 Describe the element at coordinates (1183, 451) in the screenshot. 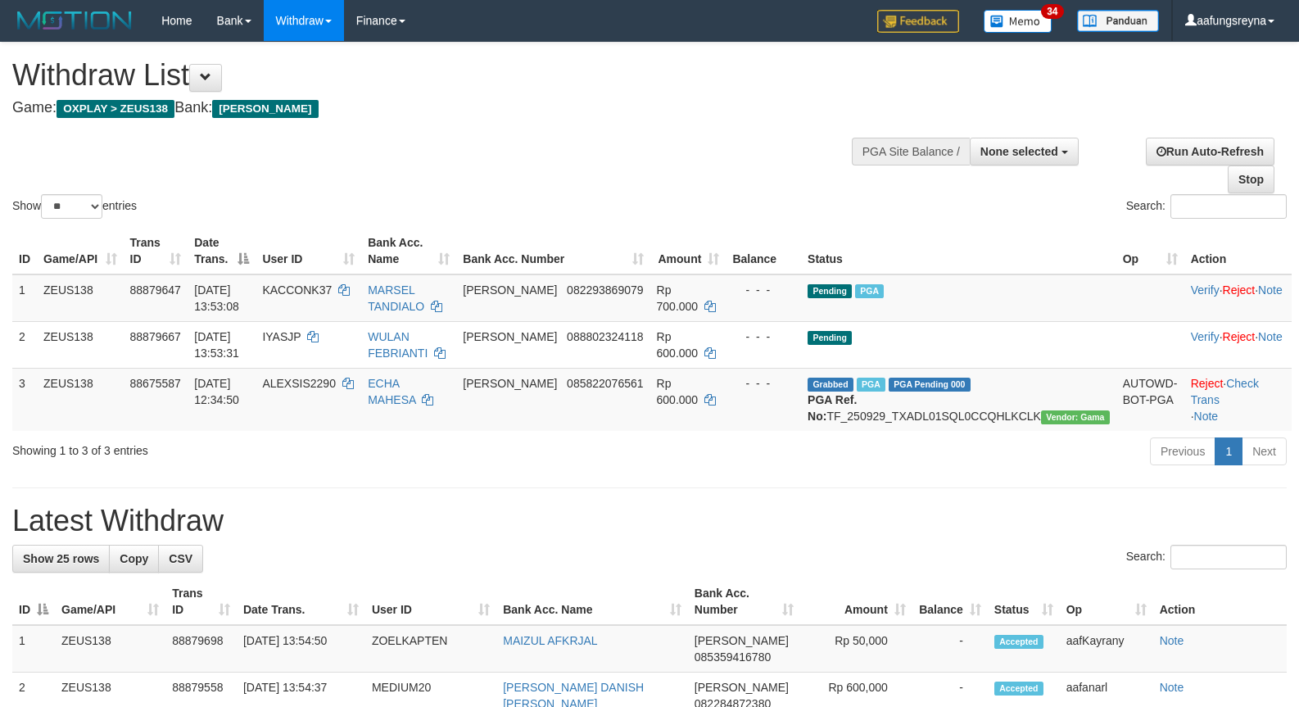

I see `a: Previous` at that location.